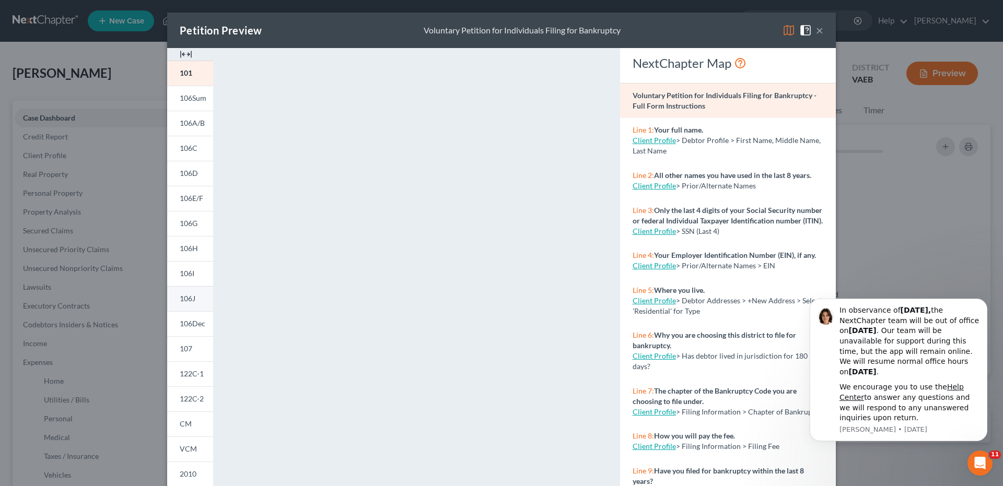  What do you see at coordinates (190, 374) in the screenshot?
I see `a: 122C-1` at bounding box center [190, 374].